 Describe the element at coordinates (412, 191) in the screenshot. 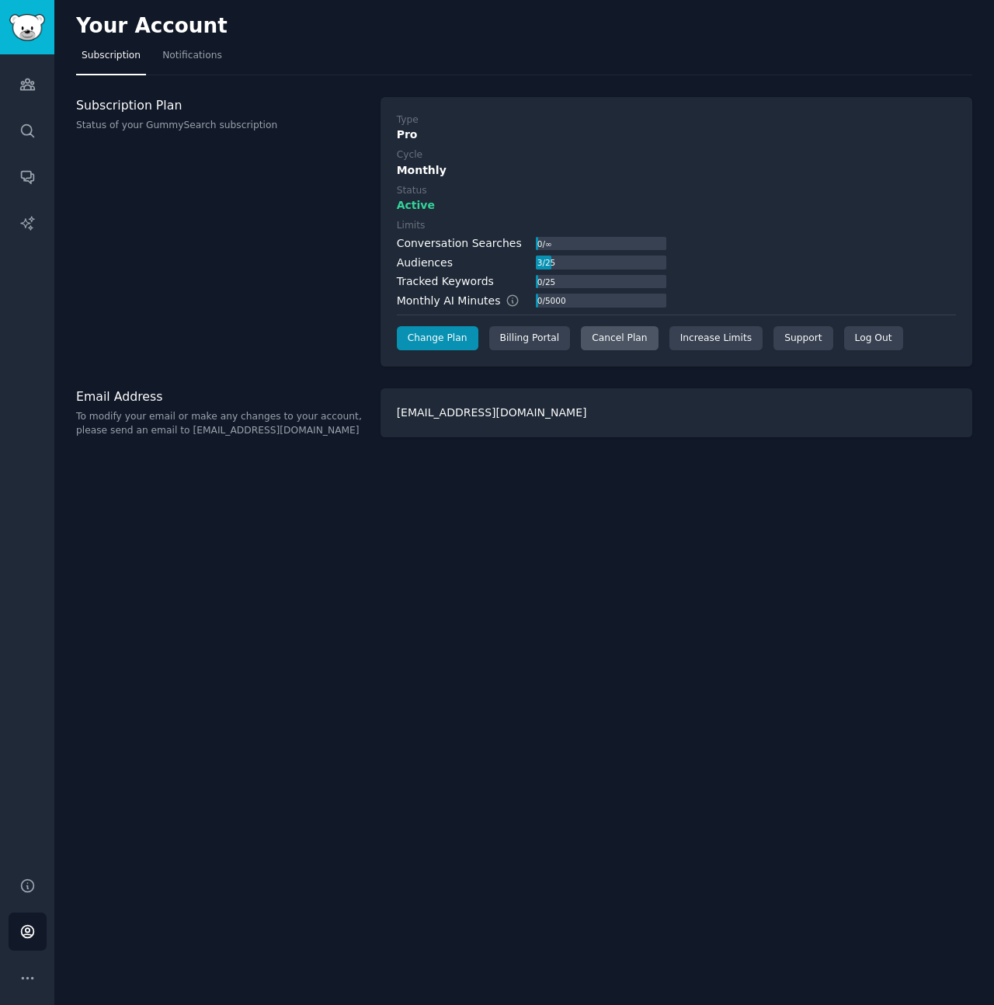

I see `div: Status` at that location.